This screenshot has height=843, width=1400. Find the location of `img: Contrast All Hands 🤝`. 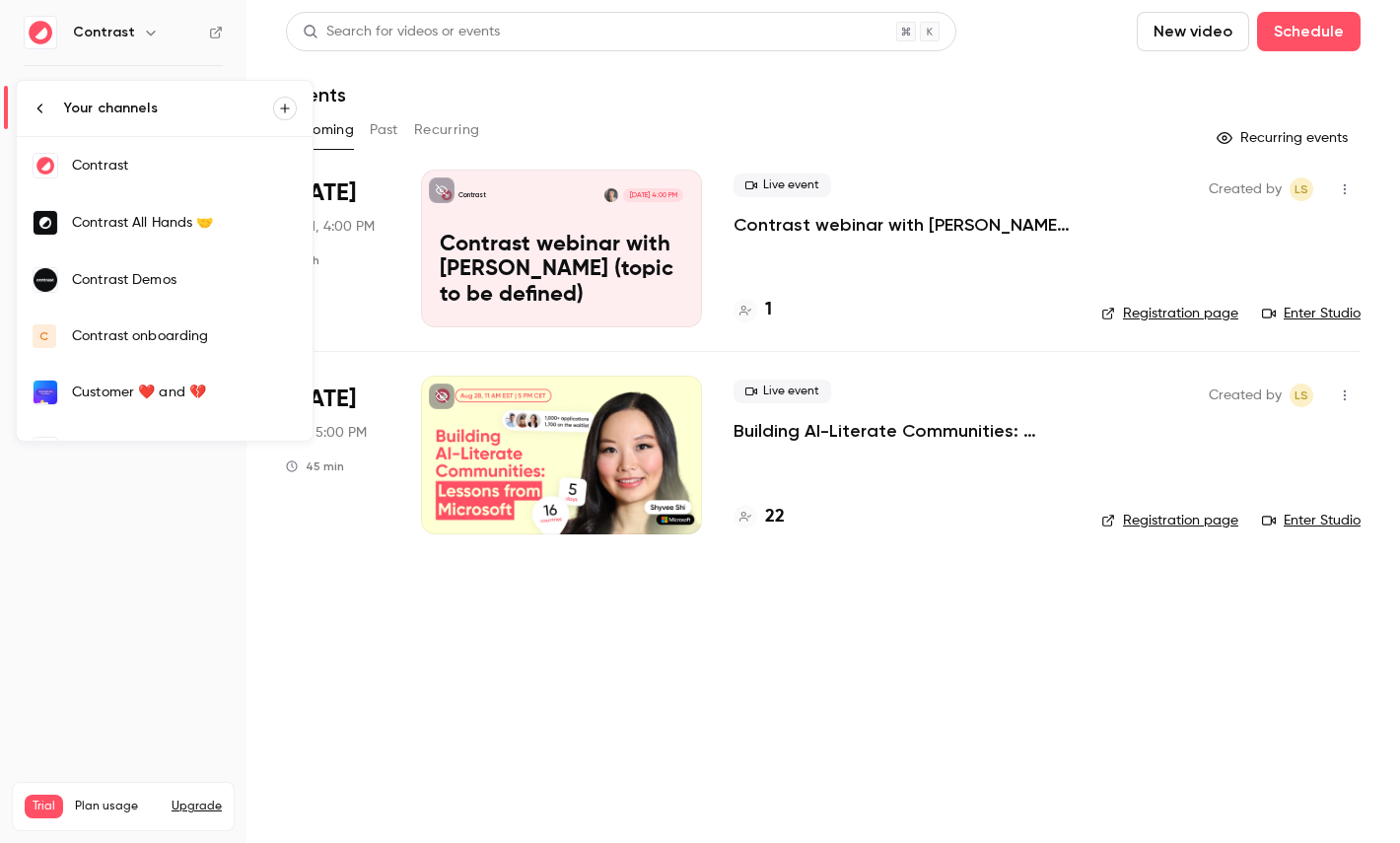

img: Contrast All Hands 🤝 is located at coordinates (45, 222).